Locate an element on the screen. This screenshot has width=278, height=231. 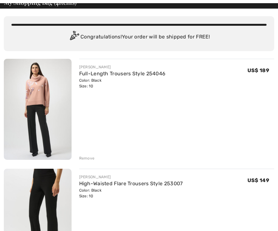
span: US$ 189 is located at coordinates (258, 70).